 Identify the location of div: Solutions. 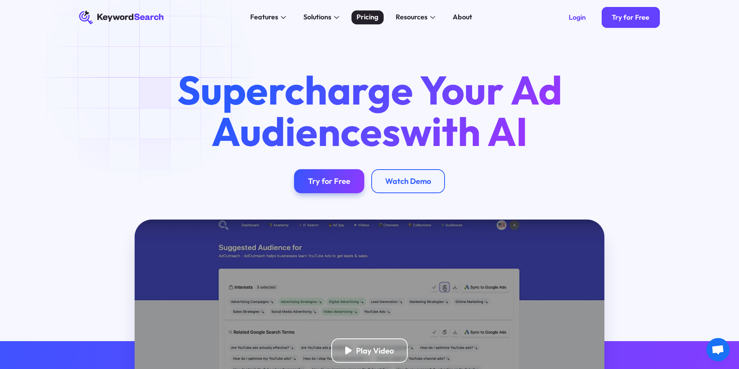
(317, 17).